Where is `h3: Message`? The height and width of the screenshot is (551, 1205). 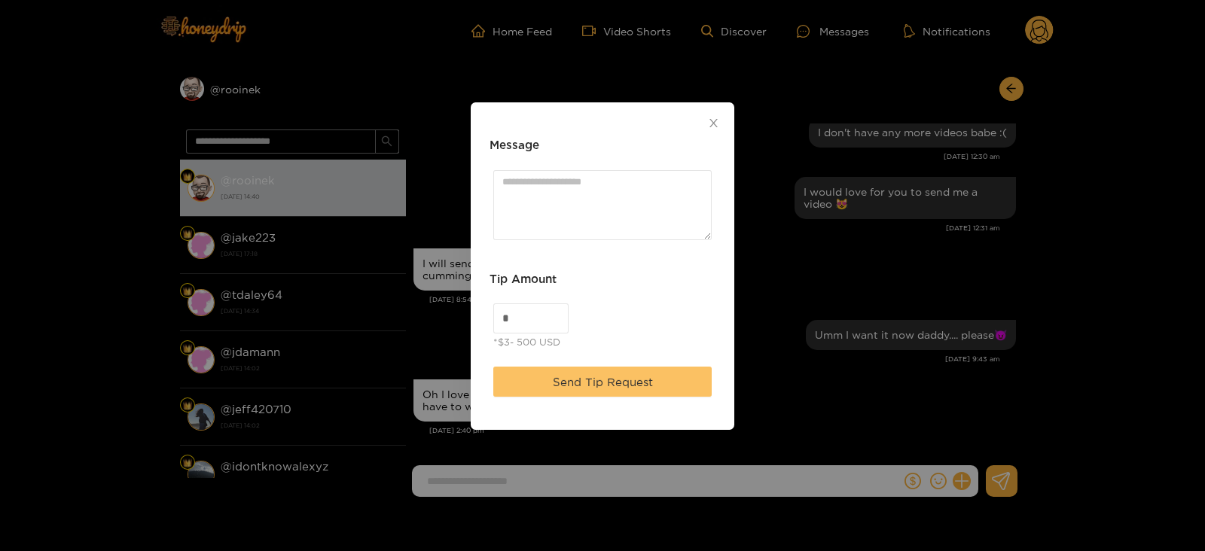
h3: Message is located at coordinates (515, 146).